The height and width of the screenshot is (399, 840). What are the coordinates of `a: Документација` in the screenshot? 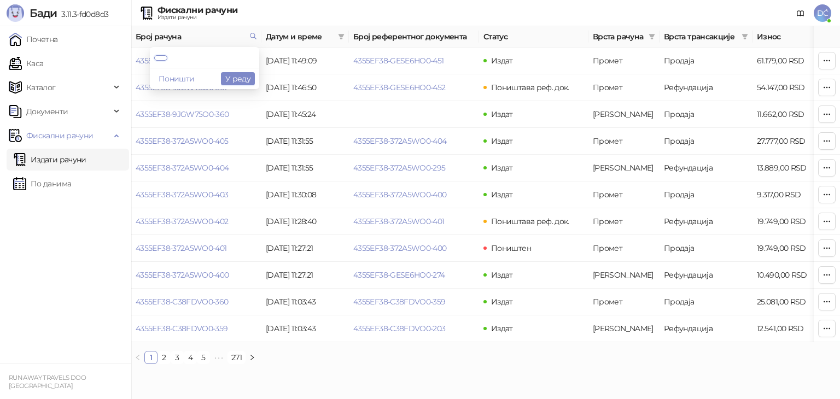 It's located at (800, 13).